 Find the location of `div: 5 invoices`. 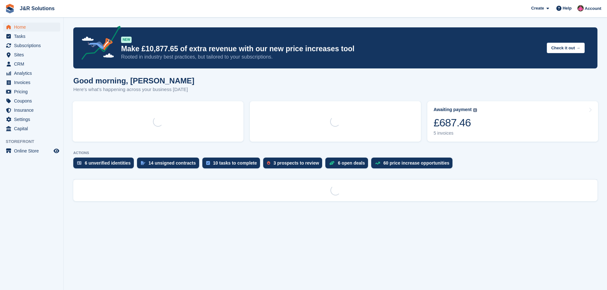

div: 5 invoices is located at coordinates (455, 133).